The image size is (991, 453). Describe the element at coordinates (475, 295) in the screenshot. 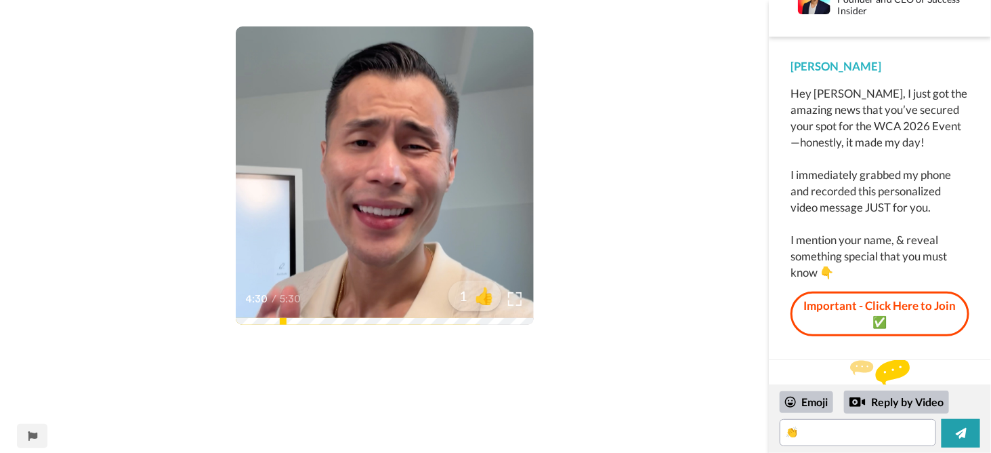

I see `button: 1👍` at that location.